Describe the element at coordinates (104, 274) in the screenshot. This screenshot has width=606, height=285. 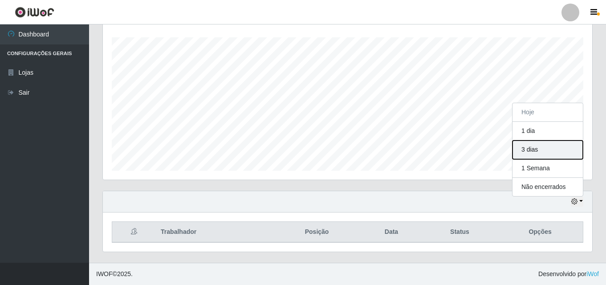
I see `span: IWOF` at that location.